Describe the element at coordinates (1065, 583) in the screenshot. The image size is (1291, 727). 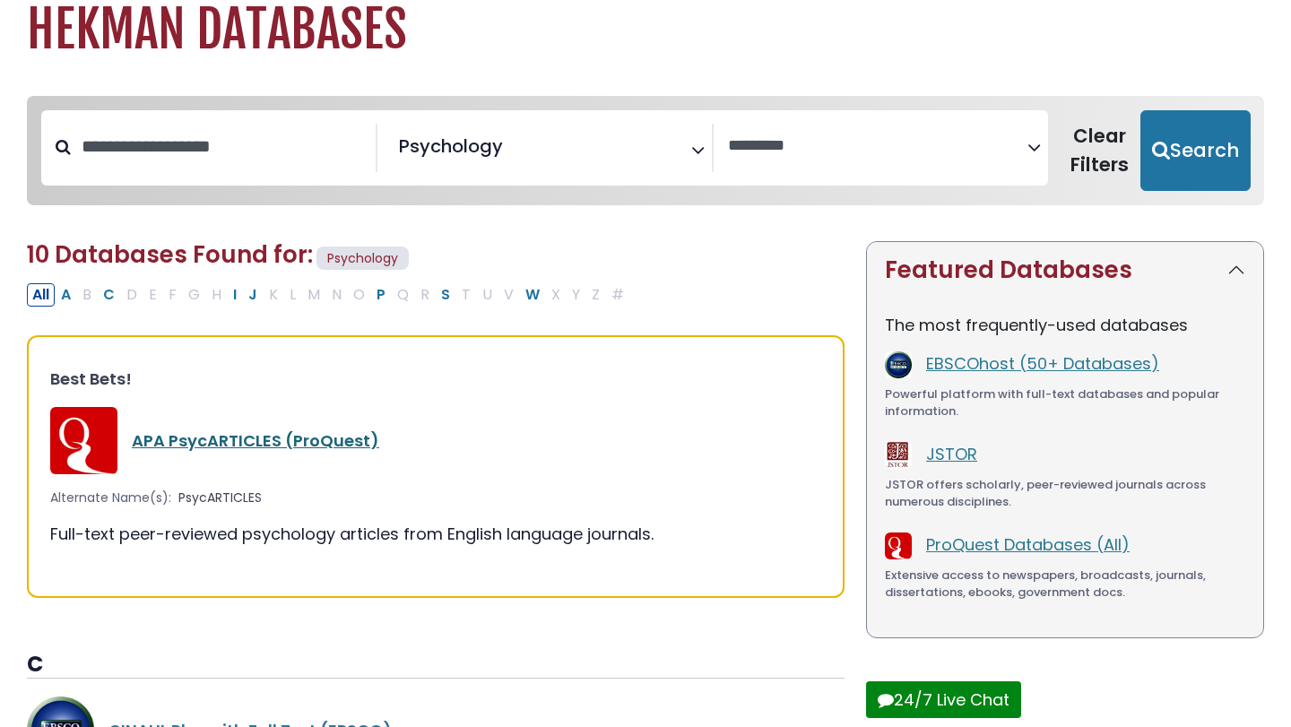
I see `div: Extensive access to newspapers, broadcasts, journals, dissertations, ebooks, government docs.` at that location.